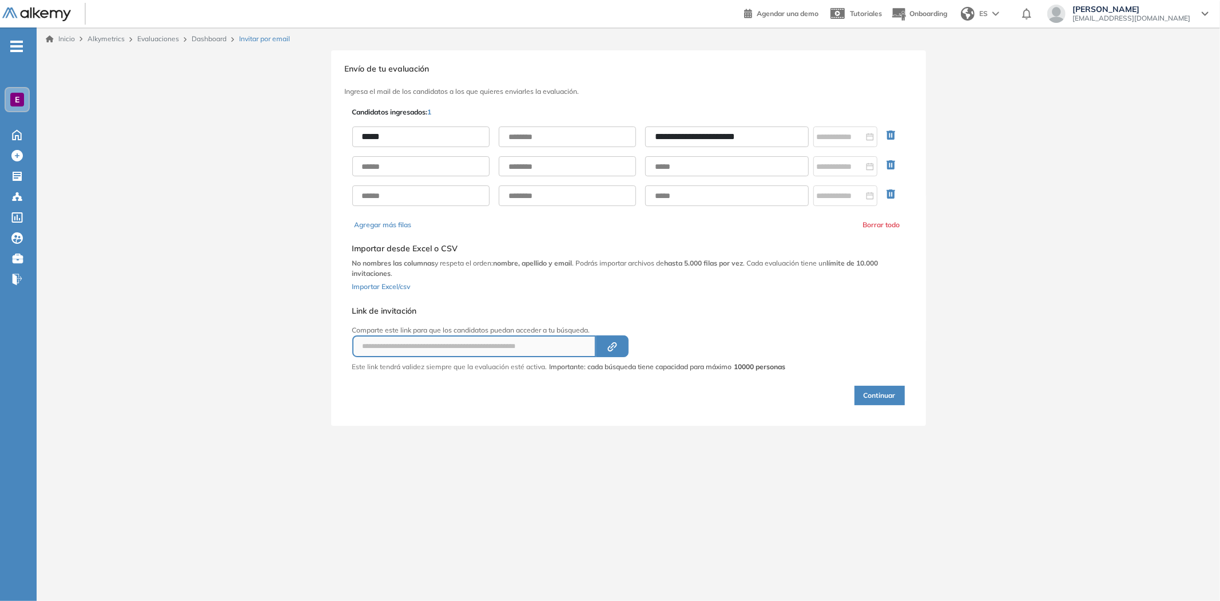 The width and height of the screenshot is (1220, 601). I want to click on b: nombre, apellido y email, so click(533, 263).